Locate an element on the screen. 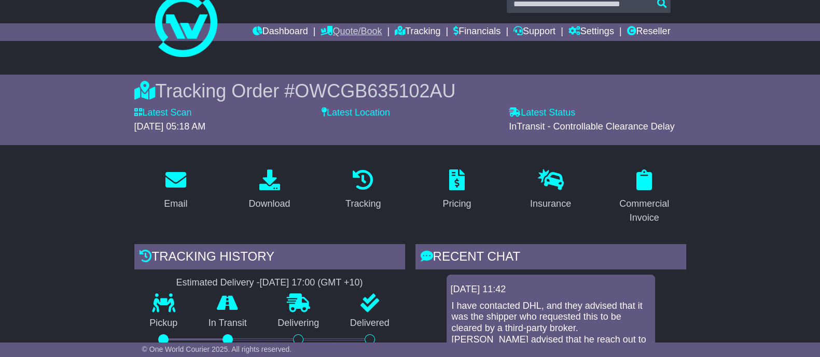  a: Reseller is located at coordinates (649, 32).